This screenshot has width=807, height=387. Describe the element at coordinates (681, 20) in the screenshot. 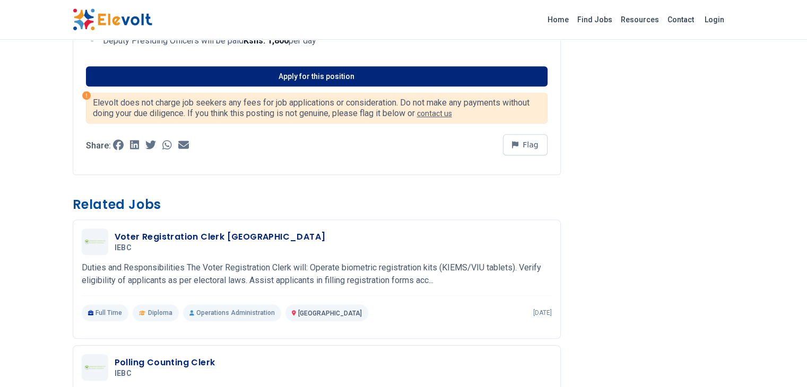

I see `a: Contact` at that location.